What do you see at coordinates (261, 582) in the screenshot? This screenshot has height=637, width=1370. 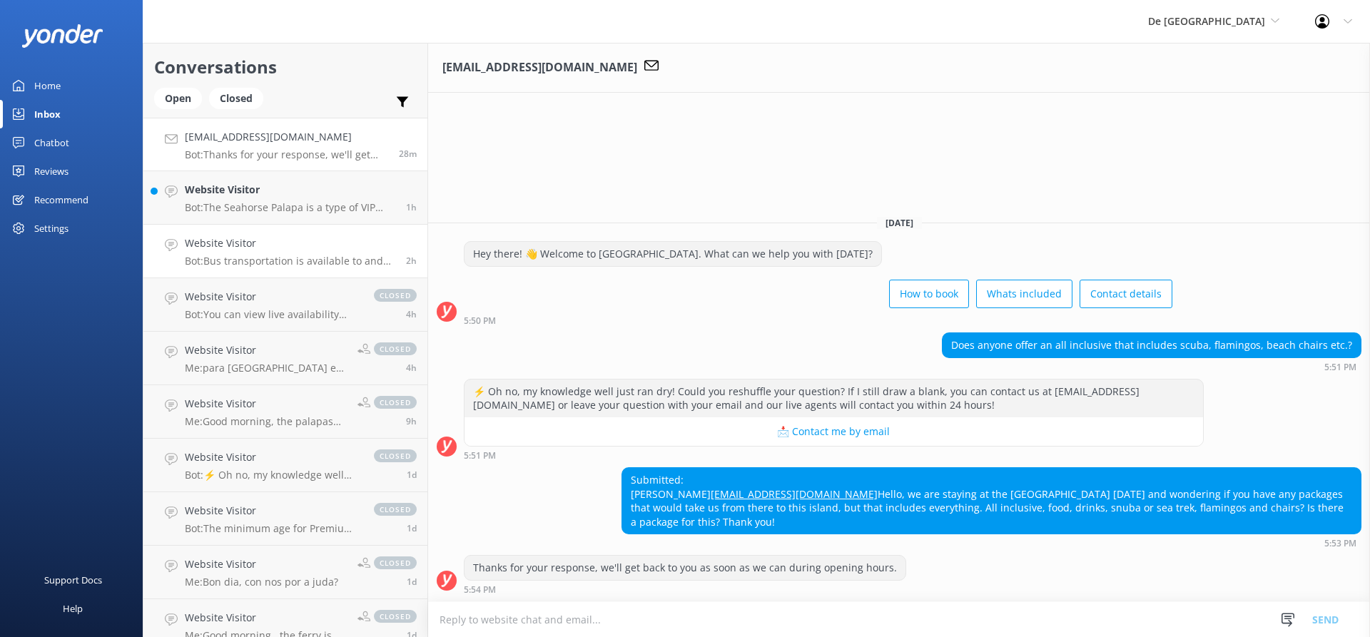 I see `p: Me: Bon dia, con nos por a juda?` at bounding box center [261, 582].